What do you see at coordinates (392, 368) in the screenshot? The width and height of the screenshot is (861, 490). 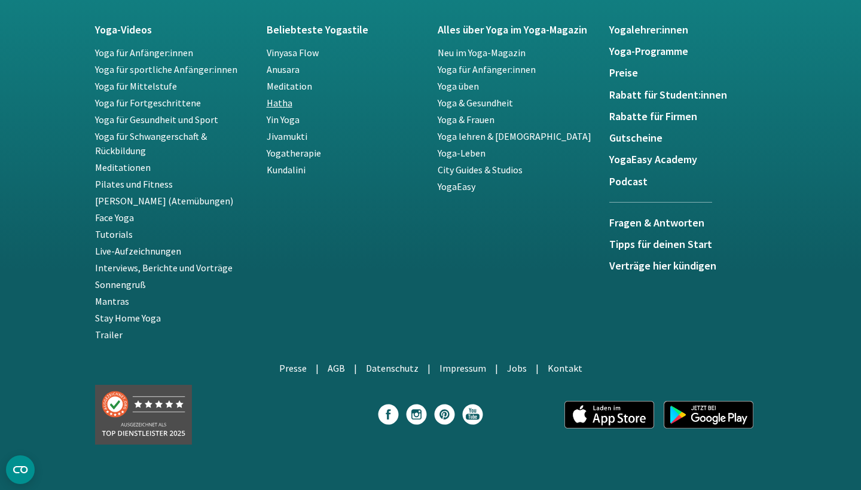 I see `a: Datenschutz` at bounding box center [392, 368].